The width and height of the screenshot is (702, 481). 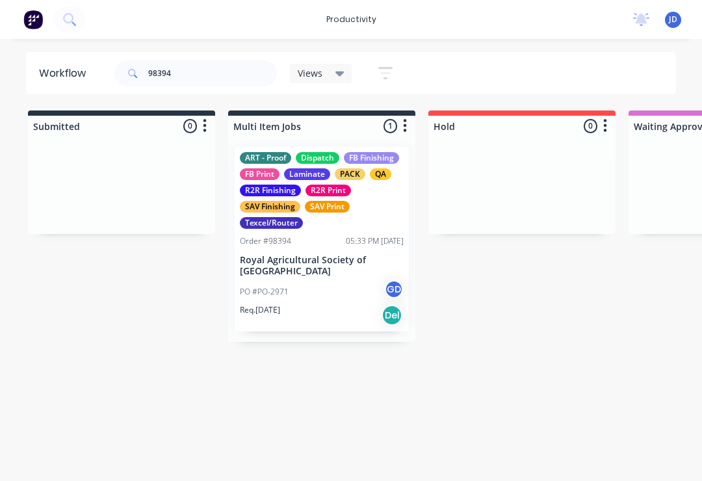 I want to click on div: FB Finishing, so click(x=371, y=158).